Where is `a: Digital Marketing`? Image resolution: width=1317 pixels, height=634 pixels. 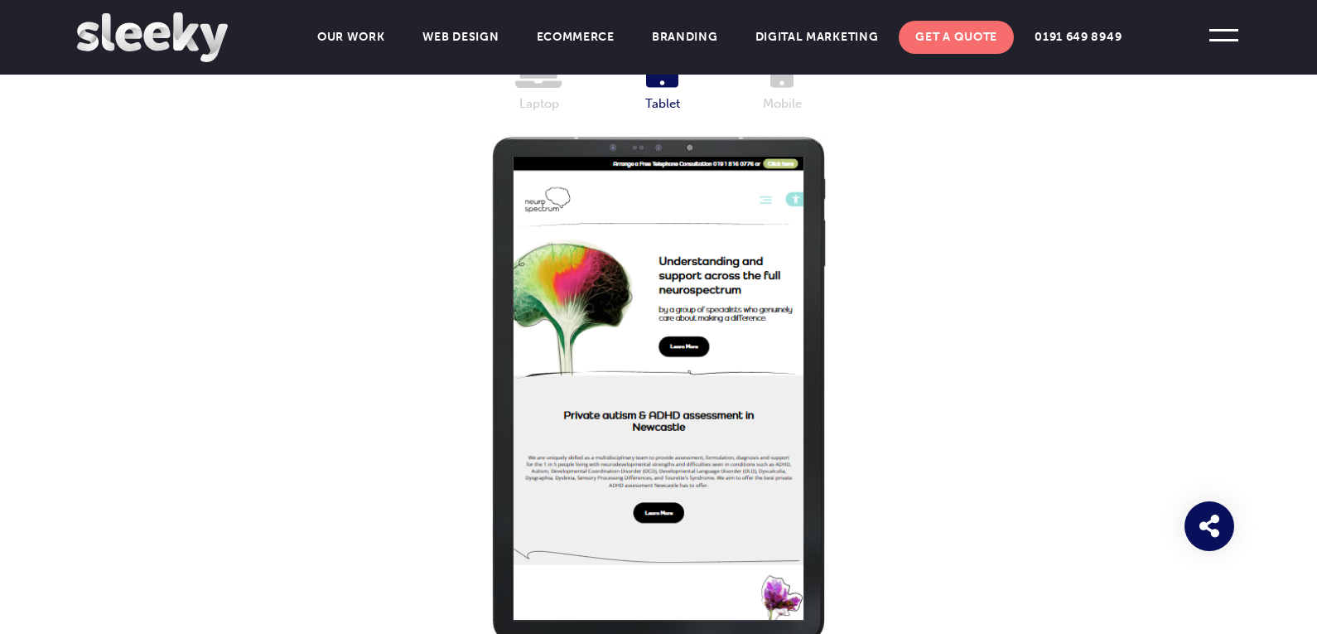
a: Digital Marketing is located at coordinates (817, 37).